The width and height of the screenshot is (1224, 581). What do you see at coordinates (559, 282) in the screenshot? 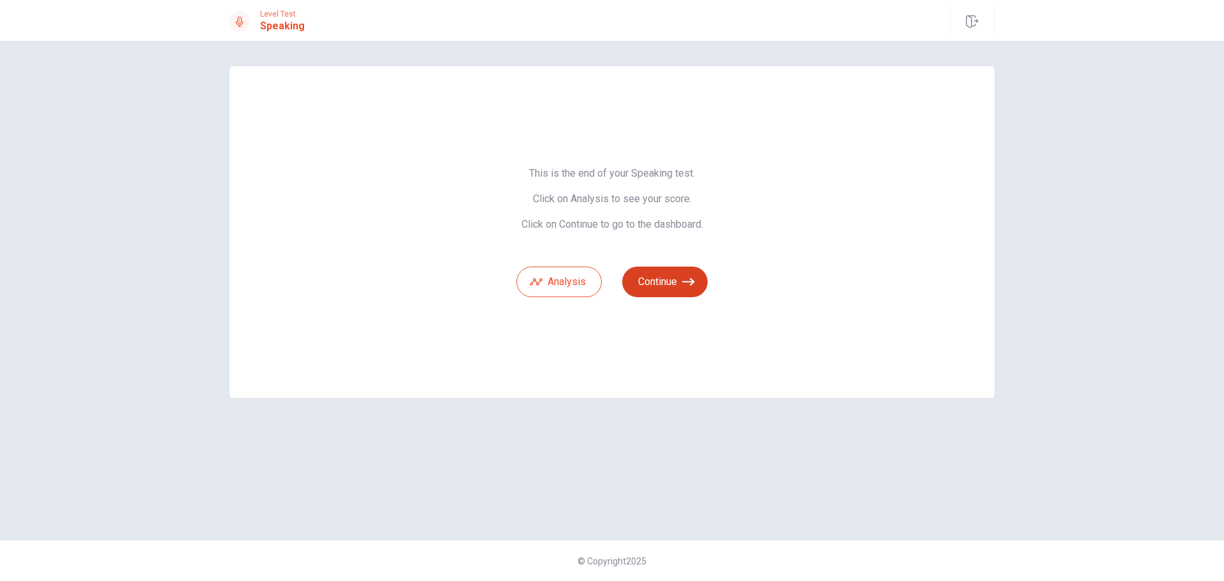
I see `button: Analysis` at bounding box center [559, 282].